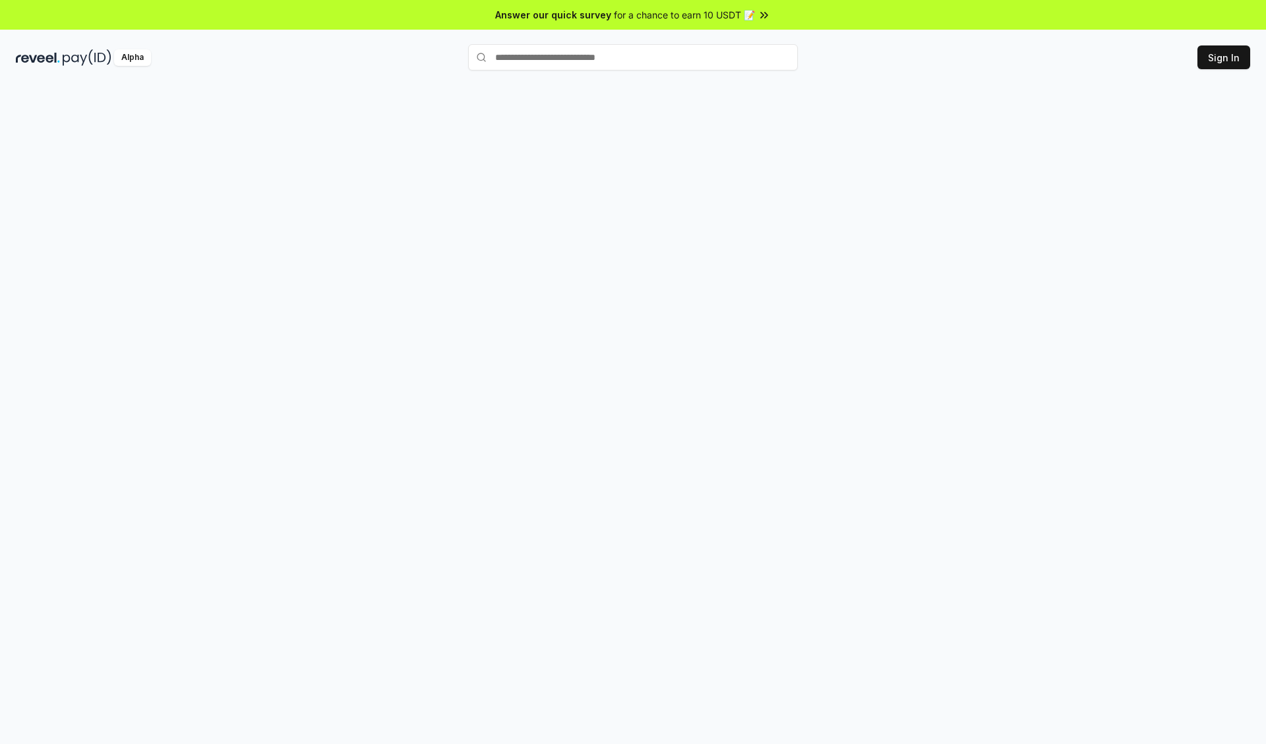 The height and width of the screenshot is (744, 1266). What do you see at coordinates (1224, 57) in the screenshot?
I see `button: Sign In` at bounding box center [1224, 57].